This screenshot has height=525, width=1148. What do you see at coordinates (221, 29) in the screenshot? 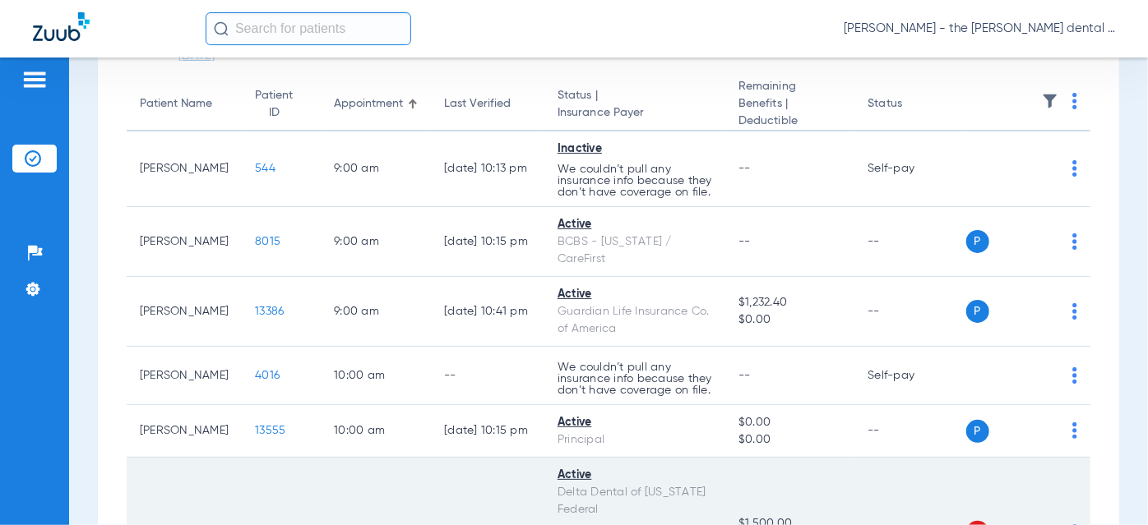
I see `img: Search Icon` at bounding box center [221, 29].